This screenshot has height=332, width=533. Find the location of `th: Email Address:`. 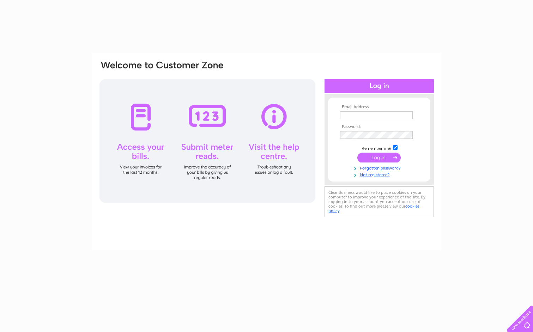

th: Email Address: is located at coordinates (379, 107).